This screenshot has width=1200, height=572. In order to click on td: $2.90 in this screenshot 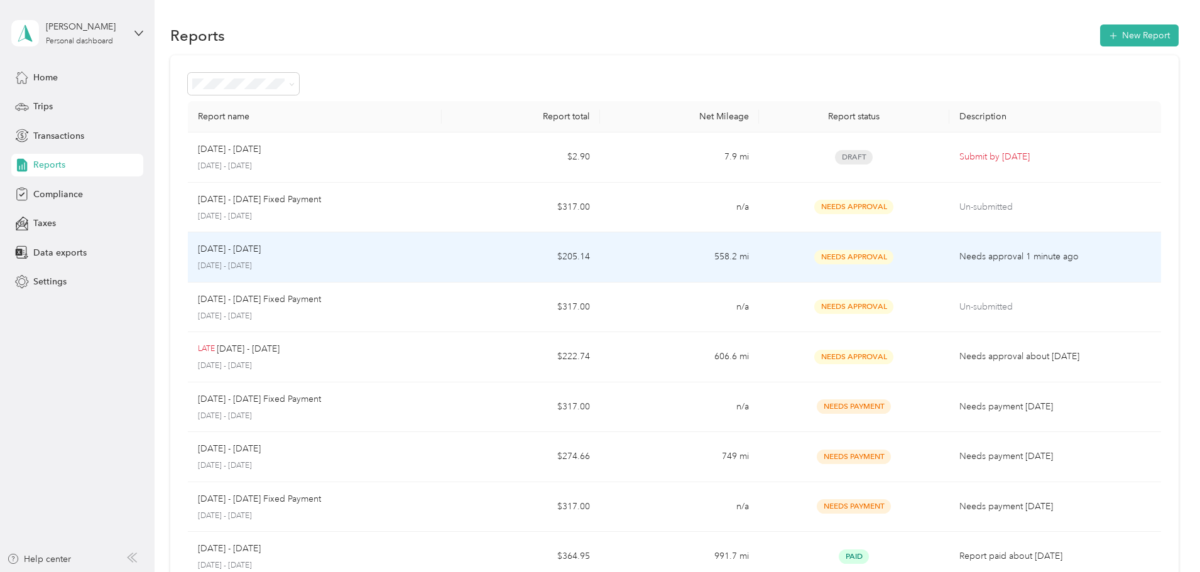, I will do `click(521, 158)`.